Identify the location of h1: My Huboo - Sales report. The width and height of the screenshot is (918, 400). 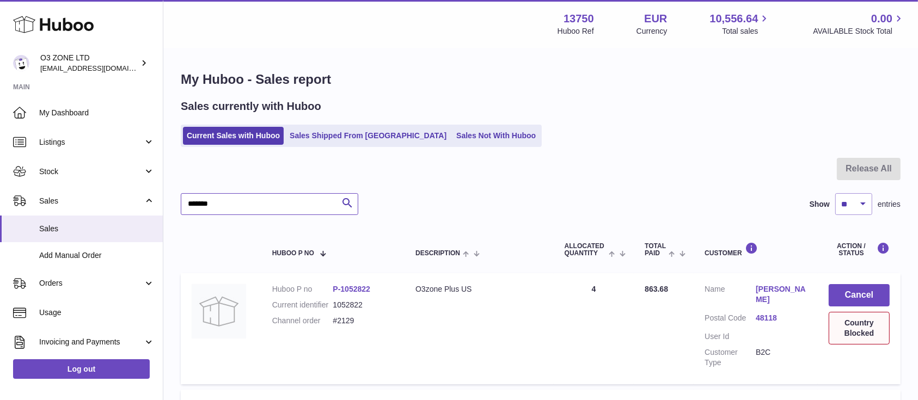
(541, 80).